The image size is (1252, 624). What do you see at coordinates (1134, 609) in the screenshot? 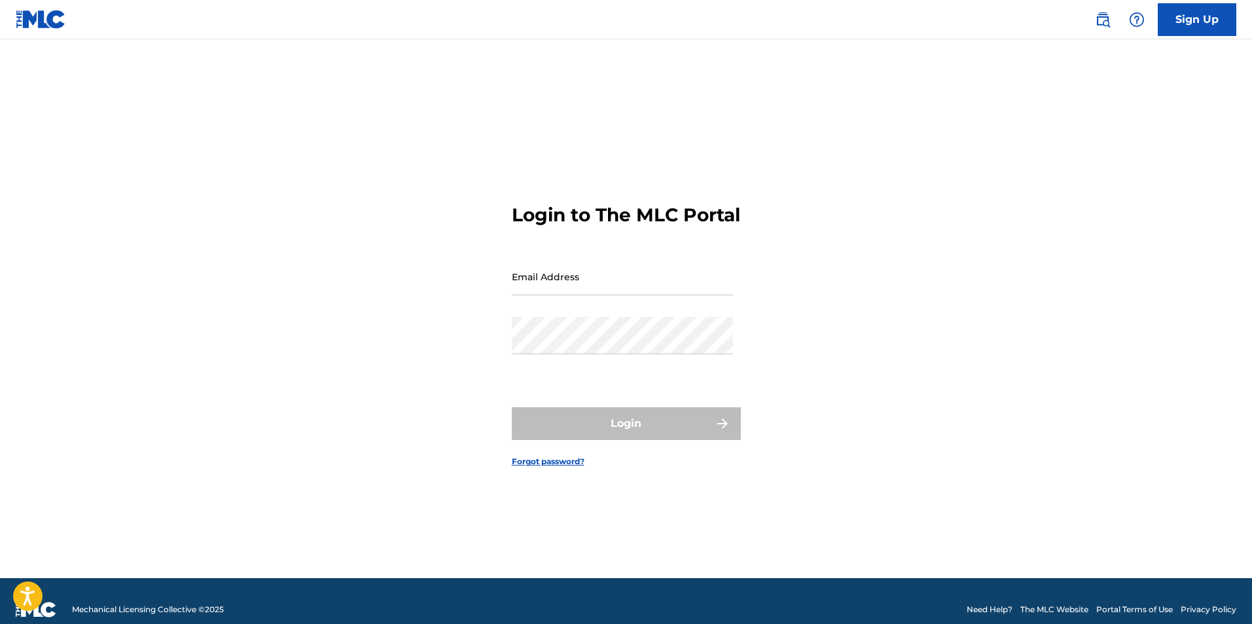
I see `a: Portal Terms of Use` at bounding box center [1134, 609].